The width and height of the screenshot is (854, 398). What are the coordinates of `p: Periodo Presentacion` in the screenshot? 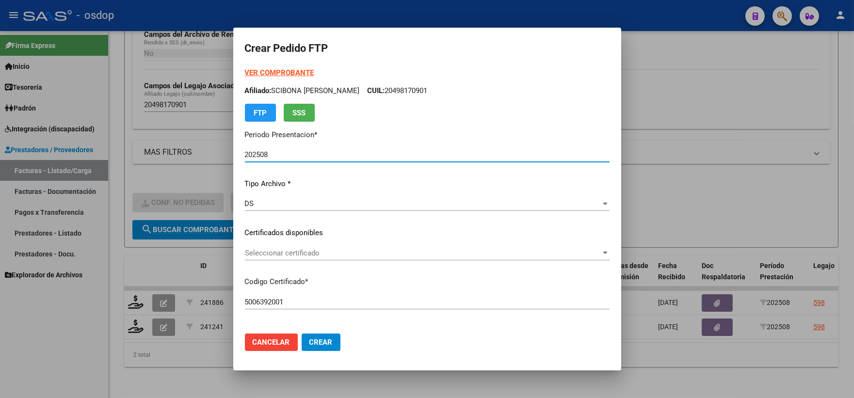 It's located at (427, 135).